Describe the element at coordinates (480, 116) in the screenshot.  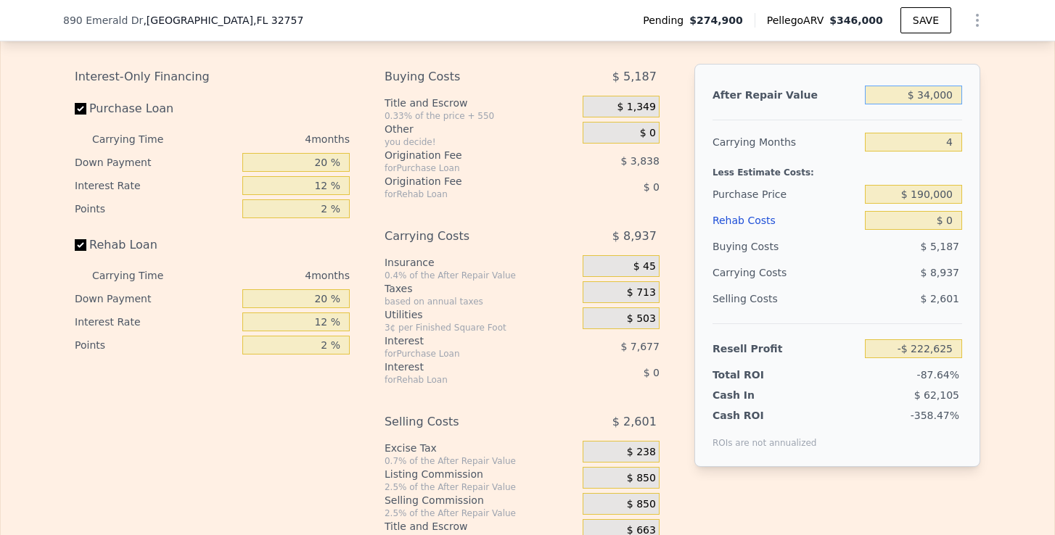
I see `div: 0.33% of the price + 550` at that location.